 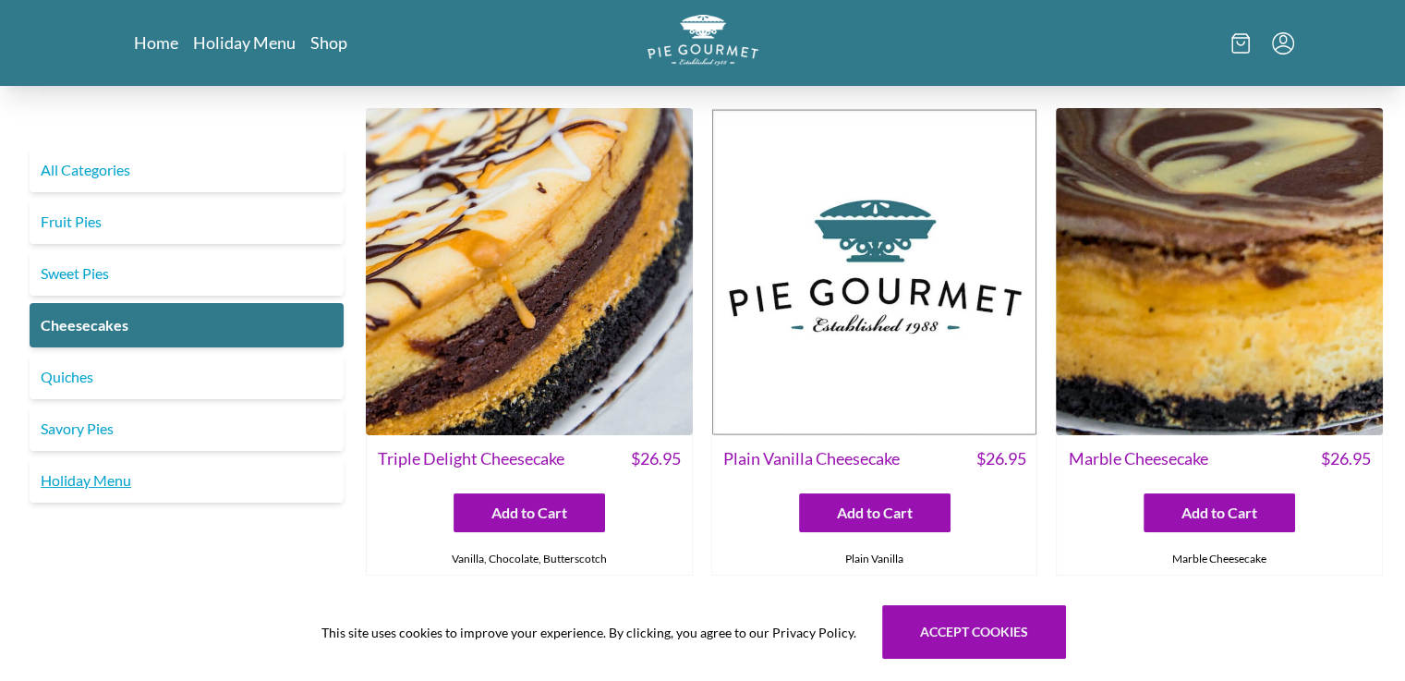 I want to click on a: Home, so click(x=156, y=43).